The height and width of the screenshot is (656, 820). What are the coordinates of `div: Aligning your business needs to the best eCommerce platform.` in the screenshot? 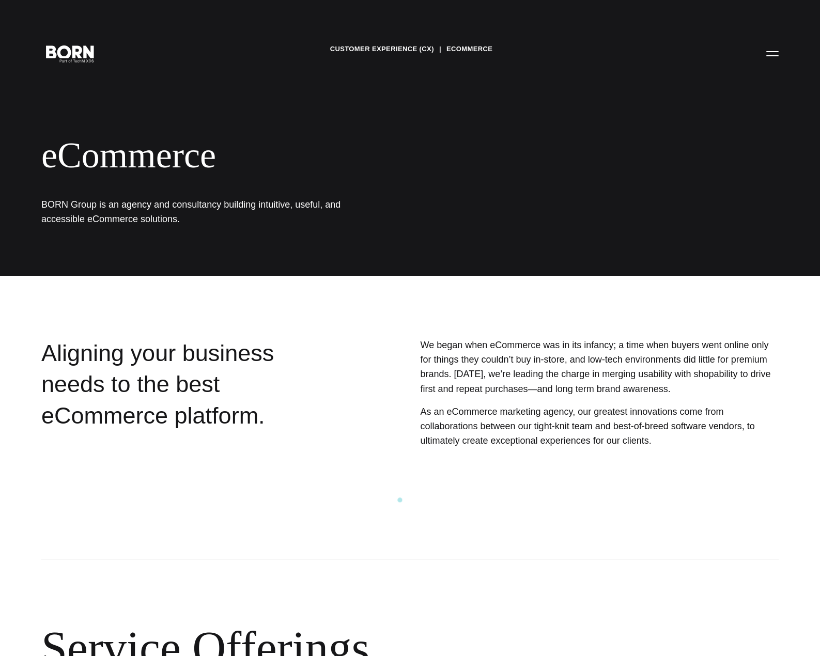 It's located at (189, 418).